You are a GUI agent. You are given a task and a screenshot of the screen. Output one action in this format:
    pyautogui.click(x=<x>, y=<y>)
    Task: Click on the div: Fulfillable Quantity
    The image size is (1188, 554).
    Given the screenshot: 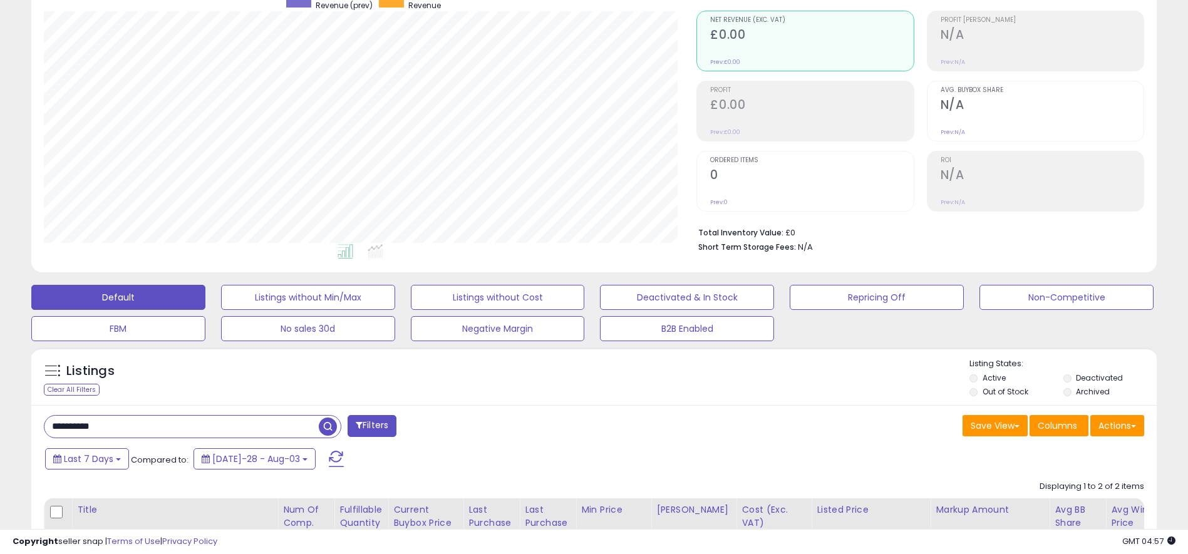 What is the action you would take?
    pyautogui.click(x=361, y=517)
    